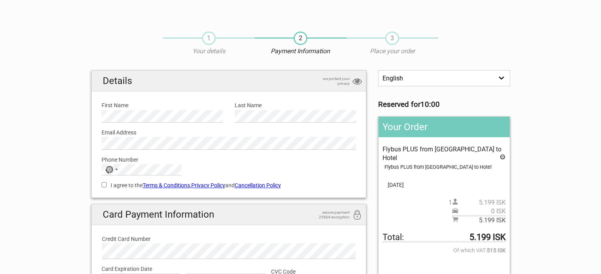 The height and width of the screenshot is (274, 601). Describe the element at coordinates (229, 215) in the screenshot. I see `h2: Card Payment Information` at that location.